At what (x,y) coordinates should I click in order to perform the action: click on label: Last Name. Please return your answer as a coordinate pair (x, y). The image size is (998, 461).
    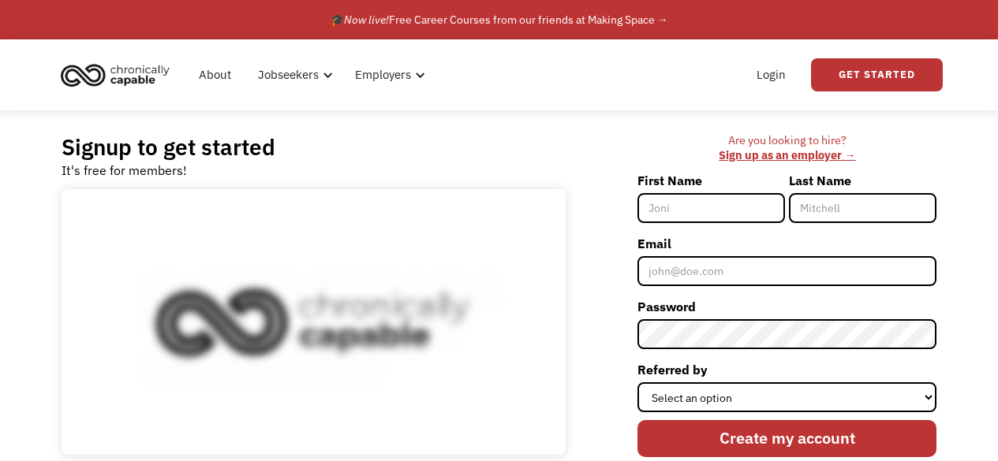
    Looking at the image, I should click on (862, 181).